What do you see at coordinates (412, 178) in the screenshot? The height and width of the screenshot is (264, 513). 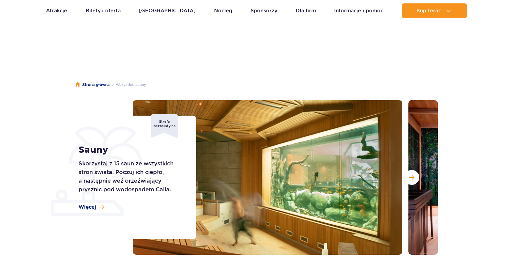 I see `button: Następny slajd` at bounding box center [412, 178].